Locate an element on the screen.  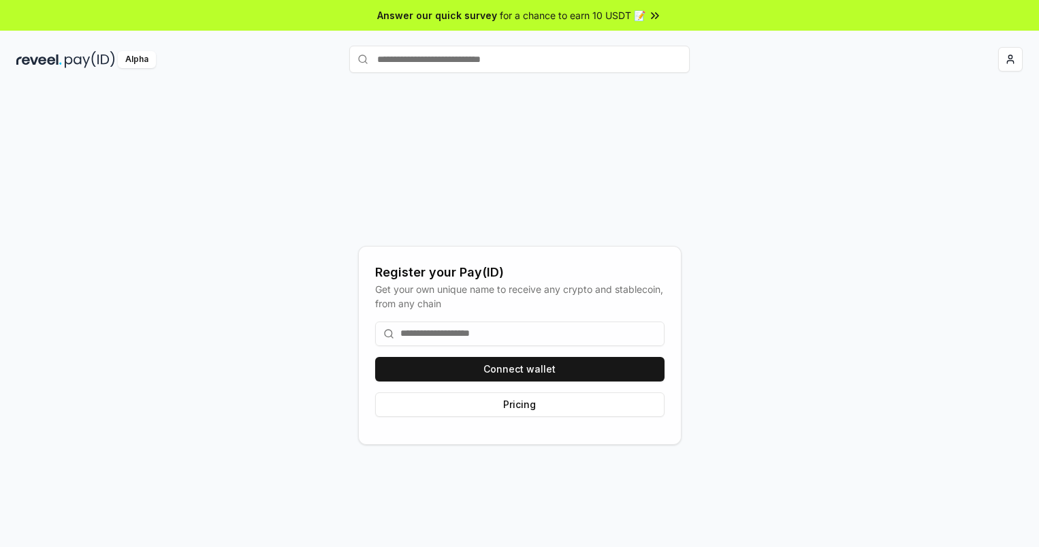
span: Answer our quick survey is located at coordinates (437, 15).